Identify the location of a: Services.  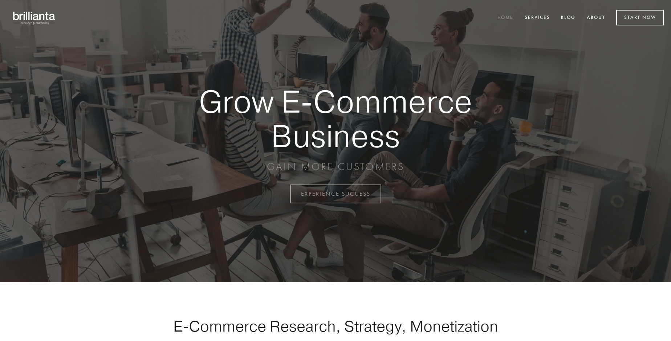
(537, 18).